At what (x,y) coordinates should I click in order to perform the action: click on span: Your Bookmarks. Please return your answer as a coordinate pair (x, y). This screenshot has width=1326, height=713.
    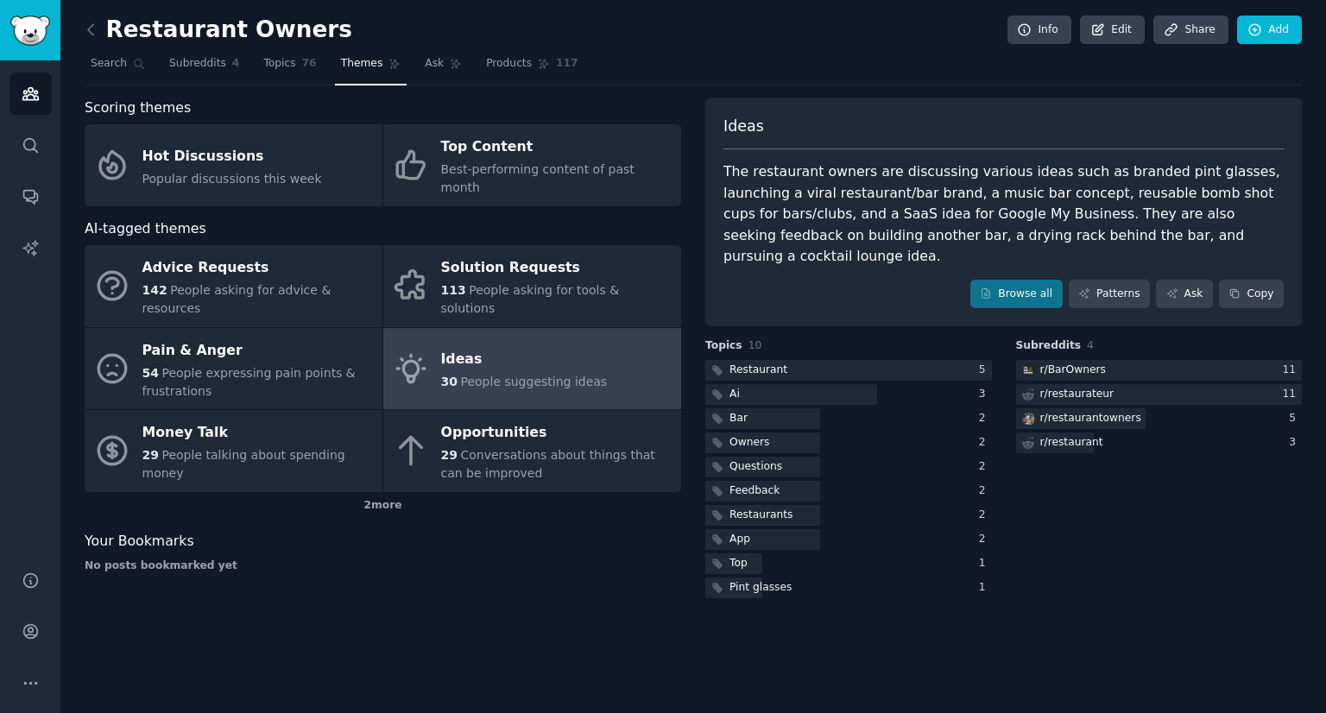
    Looking at the image, I should click on (139, 541).